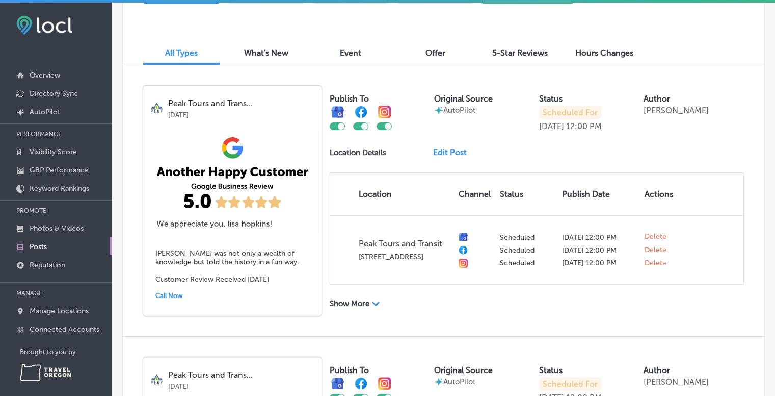 This screenshot has height=396, width=775. Describe the element at coordinates (435, 52) in the screenshot. I see `span: Offer` at that location.